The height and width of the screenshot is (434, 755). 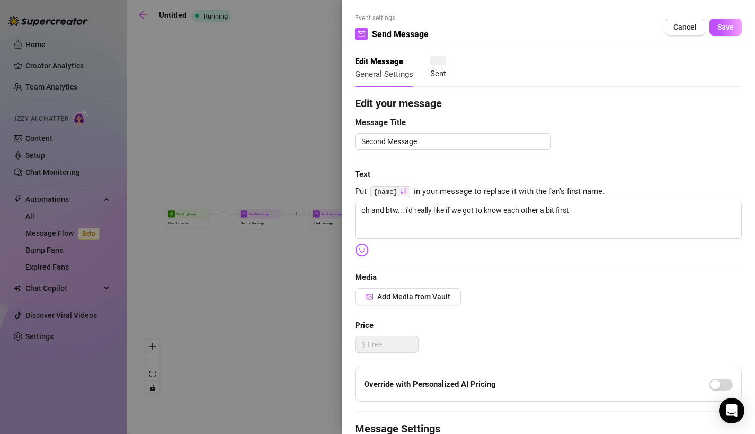 What do you see at coordinates (429, 384) in the screenshot?
I see `strong: Override with Personalized AI Pricing` at bounding box center [429, 384].